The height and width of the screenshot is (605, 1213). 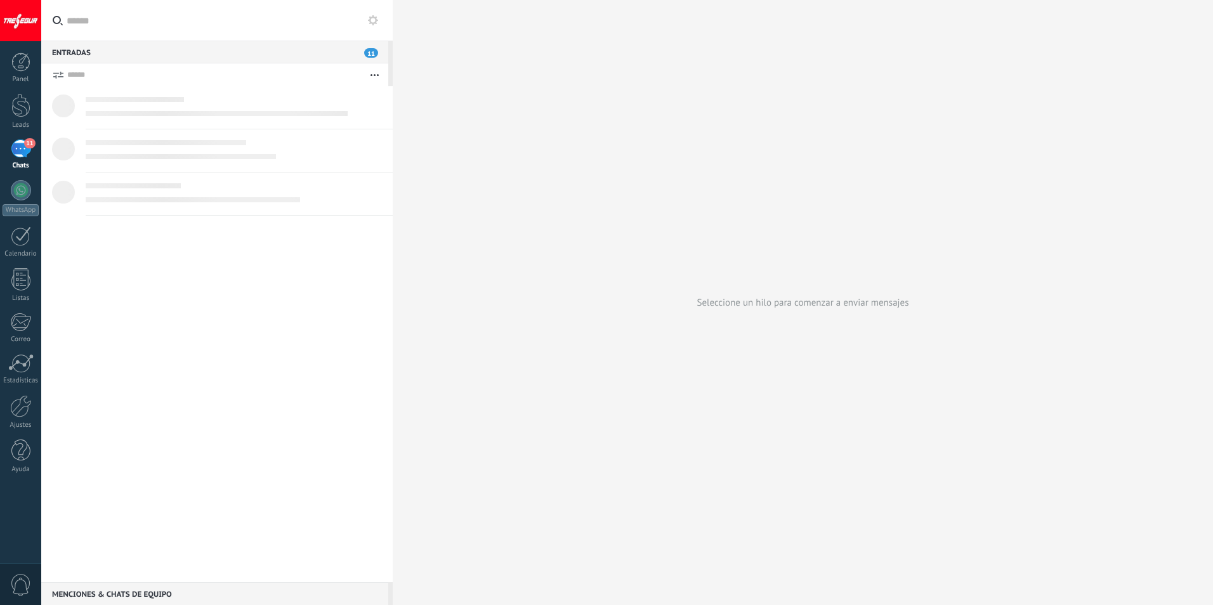 What do you see at coordinates (214, 52) in the screenshot?
I see `div: Entradas` at bounding box center [214, 52].